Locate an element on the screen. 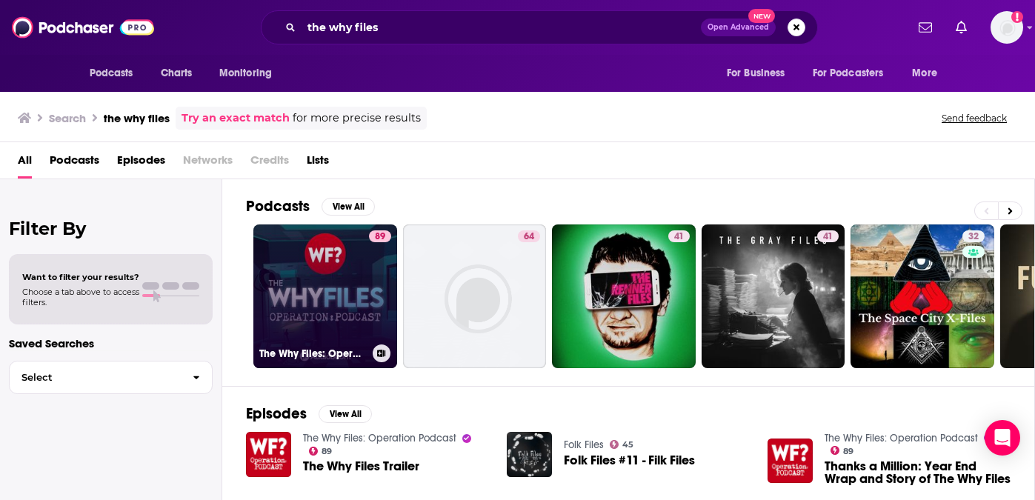 The height and width of the screenshot is (500, 1035). img: Folk Files #11 - Filk Files is located at coordinates (529, 454).